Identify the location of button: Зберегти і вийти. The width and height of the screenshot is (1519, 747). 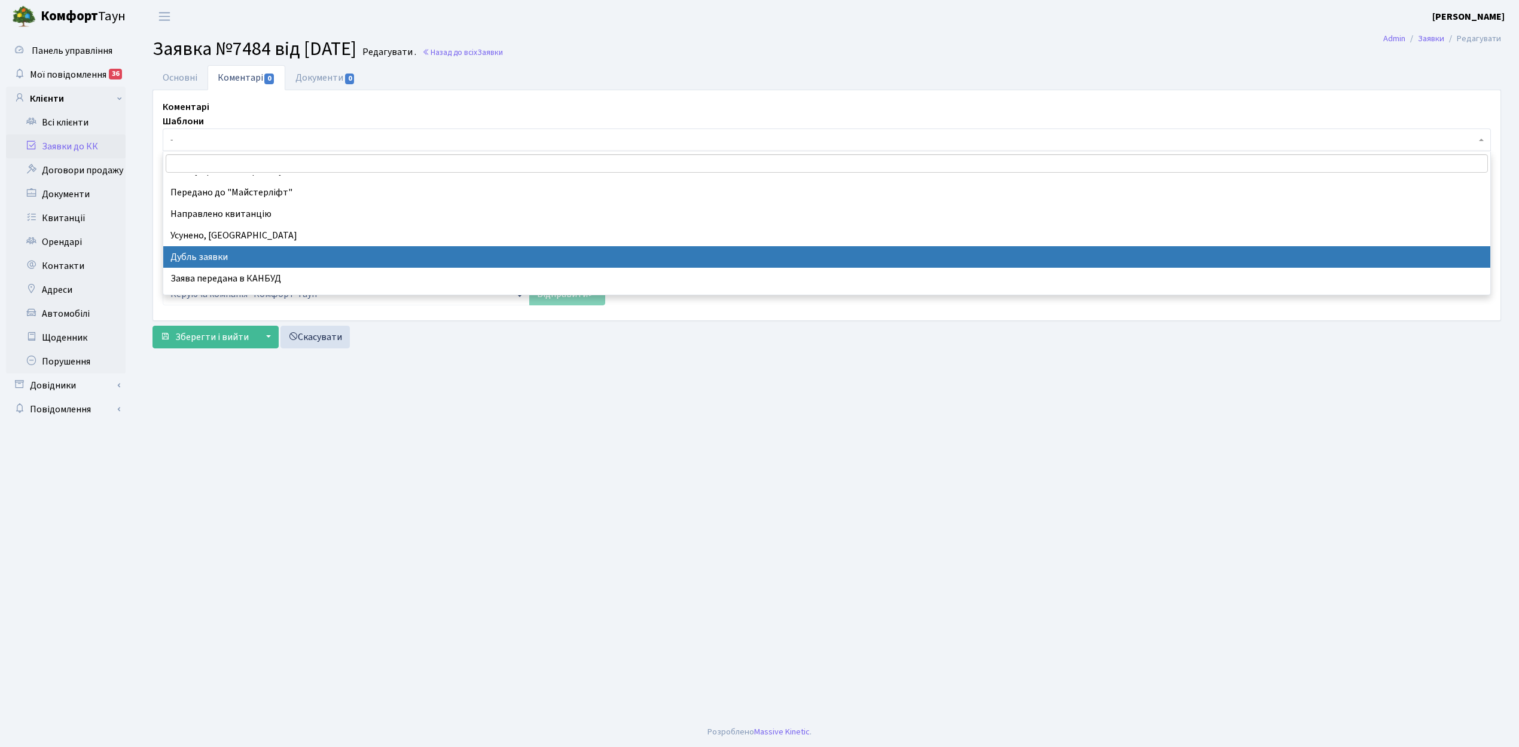
(205, 337).